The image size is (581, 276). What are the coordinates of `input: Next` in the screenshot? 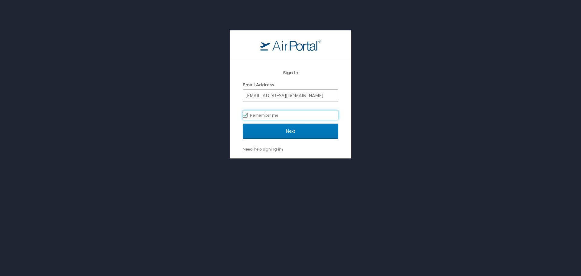 It's located at (291, 131).